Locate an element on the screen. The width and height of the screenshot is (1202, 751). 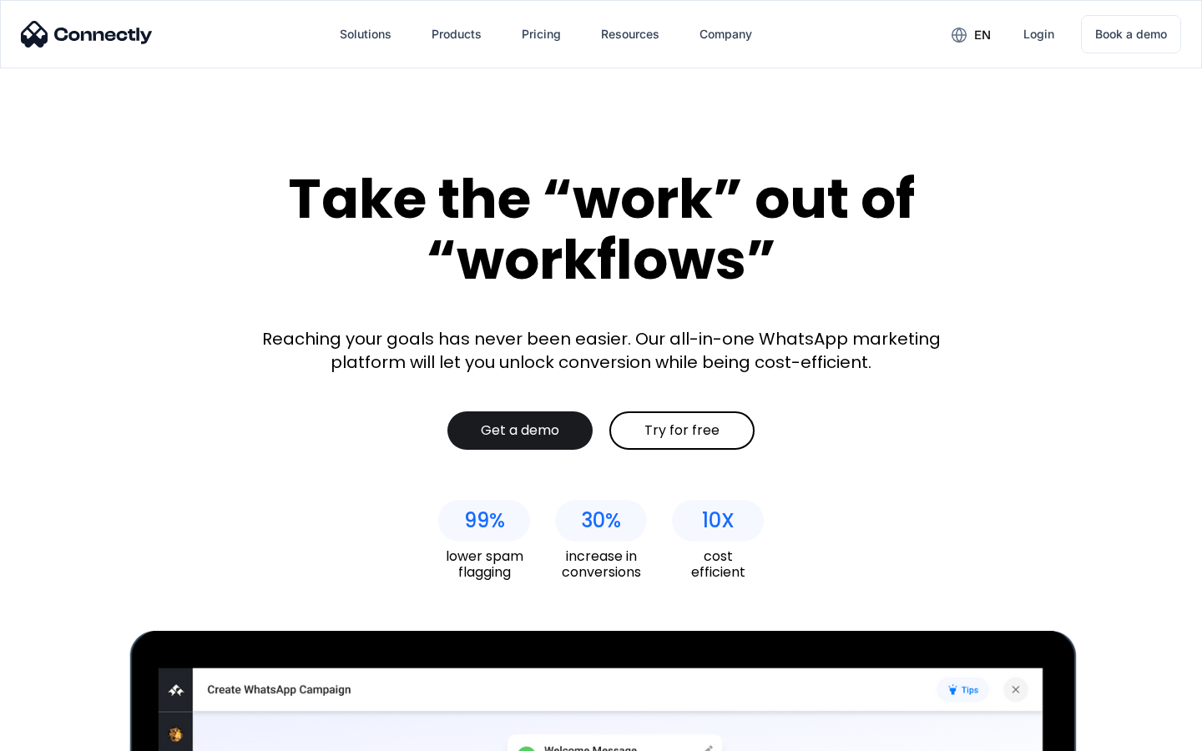
a: Try for free is located at coordinates (682, 431).